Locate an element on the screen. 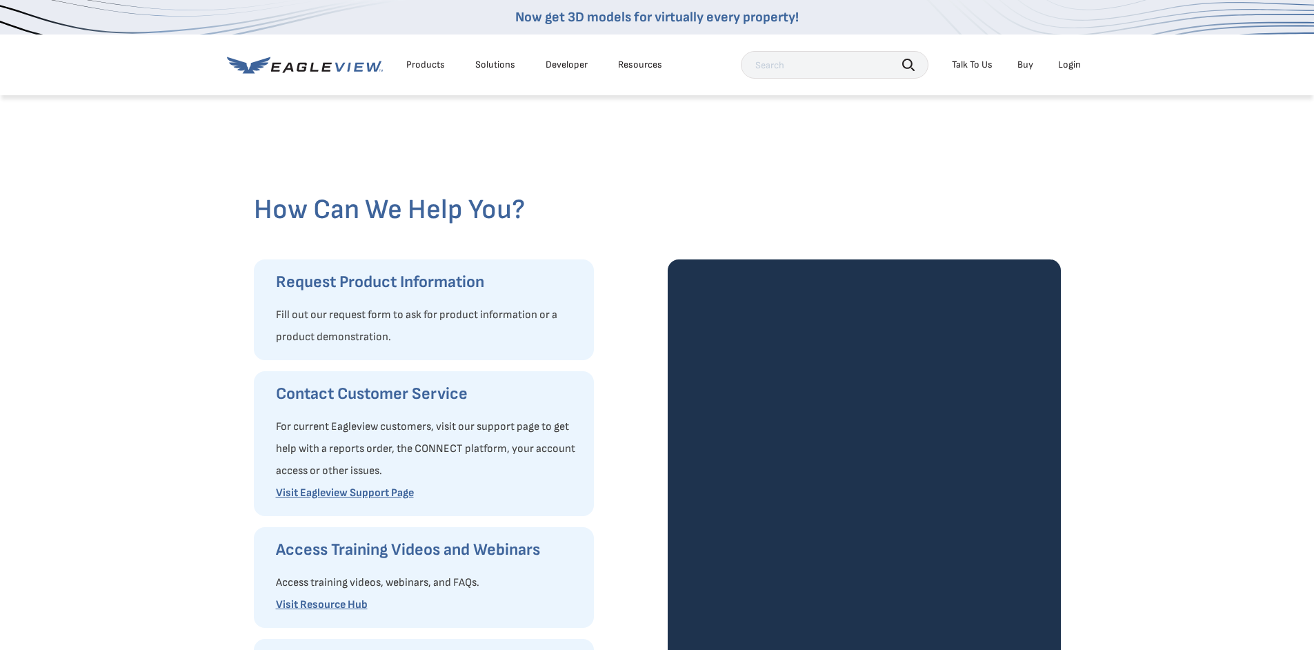 This screenshot has height=650, width=1314. div: Resources is located at coordinates (640, 65).